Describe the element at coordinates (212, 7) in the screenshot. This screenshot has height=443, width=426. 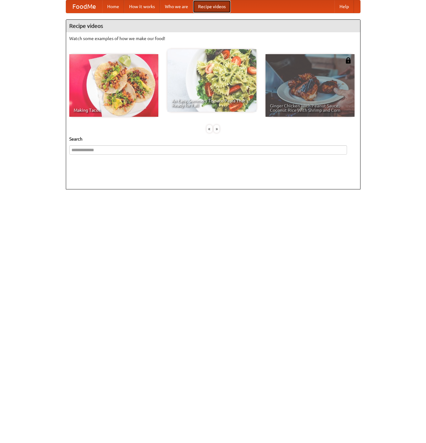
I see `a: Recipe videos` at that location.